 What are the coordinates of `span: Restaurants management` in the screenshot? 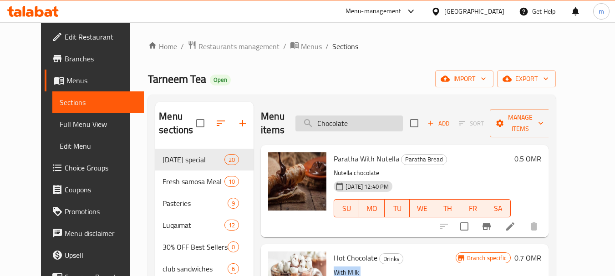 It's located at (239, 46).